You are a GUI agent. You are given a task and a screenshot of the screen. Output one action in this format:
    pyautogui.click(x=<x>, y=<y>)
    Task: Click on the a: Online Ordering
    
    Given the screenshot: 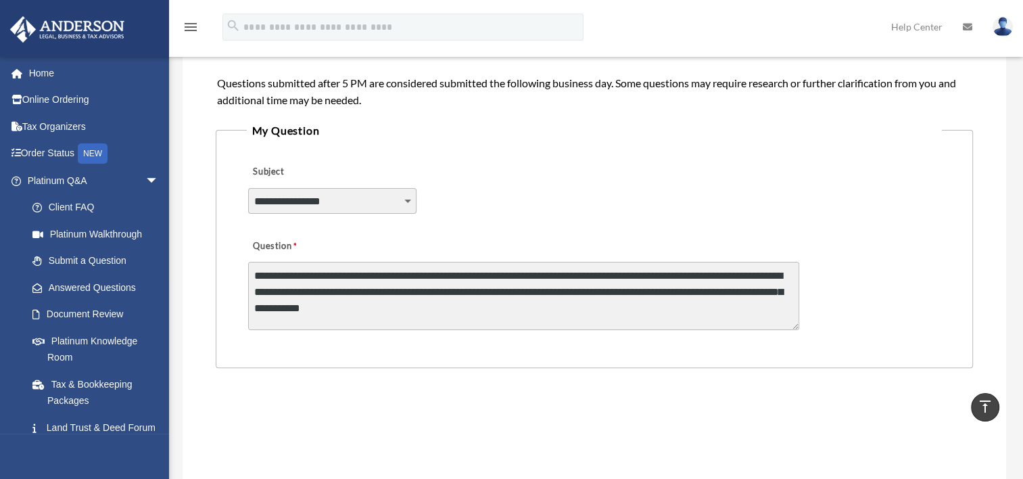 What is the action you would take?
    pyautogui.click(x=94, y=100)
    